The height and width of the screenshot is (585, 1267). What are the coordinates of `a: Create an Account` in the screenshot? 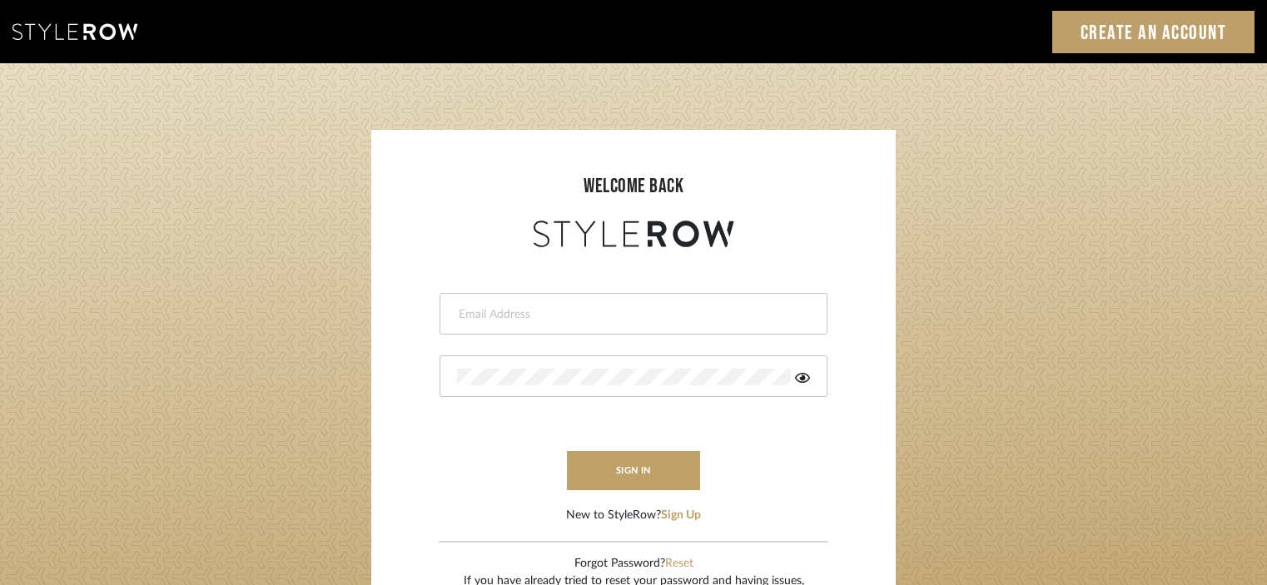 It's located at (1154, 32).